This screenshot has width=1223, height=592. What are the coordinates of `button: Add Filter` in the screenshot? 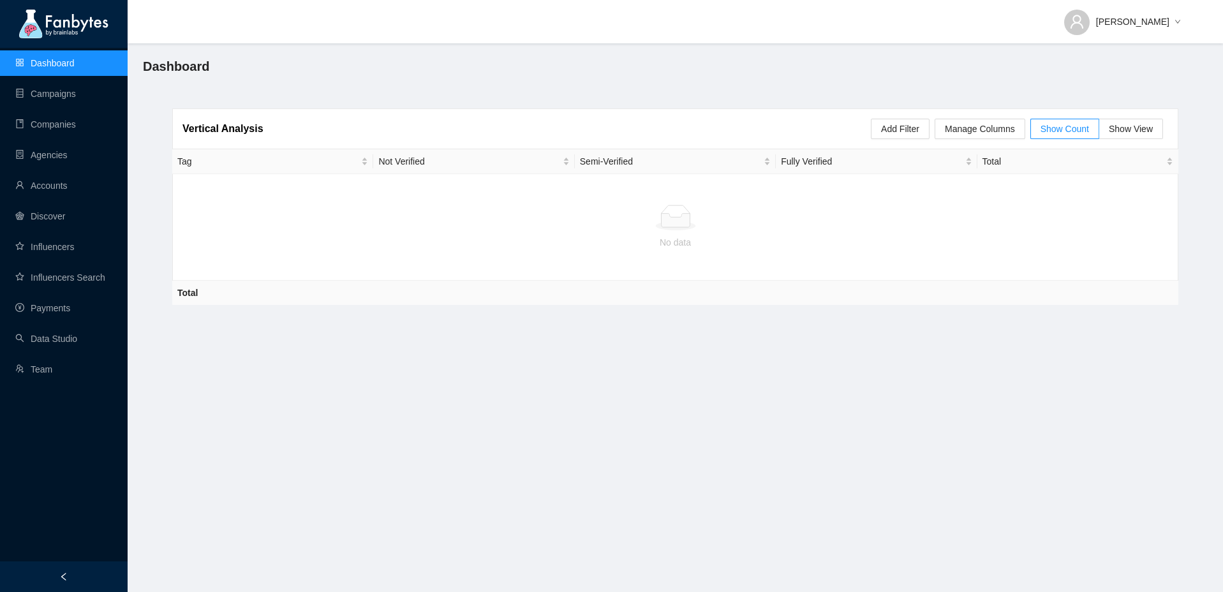 It's located at (900, 129).